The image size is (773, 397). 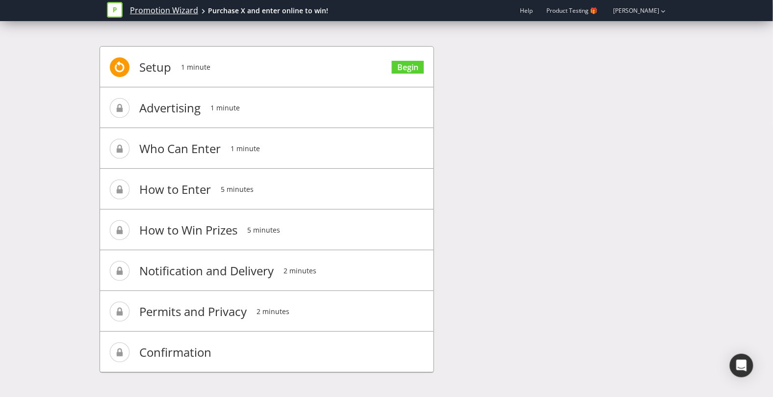 I want to click on span: How to Win Prizes, so click(x=188, y=230).